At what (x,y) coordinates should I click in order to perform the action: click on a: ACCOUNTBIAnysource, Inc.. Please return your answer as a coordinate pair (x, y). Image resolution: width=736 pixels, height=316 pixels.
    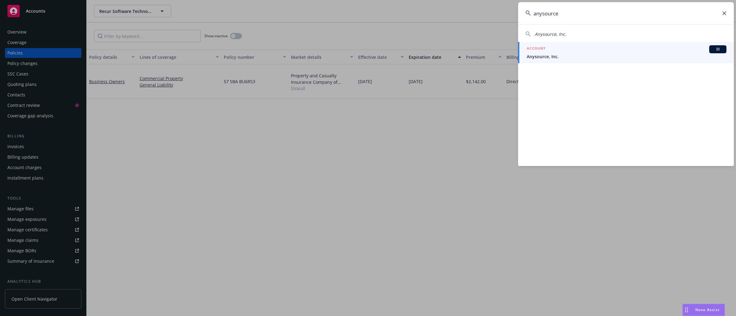
    Looking at the image, I should click on (626, 52).